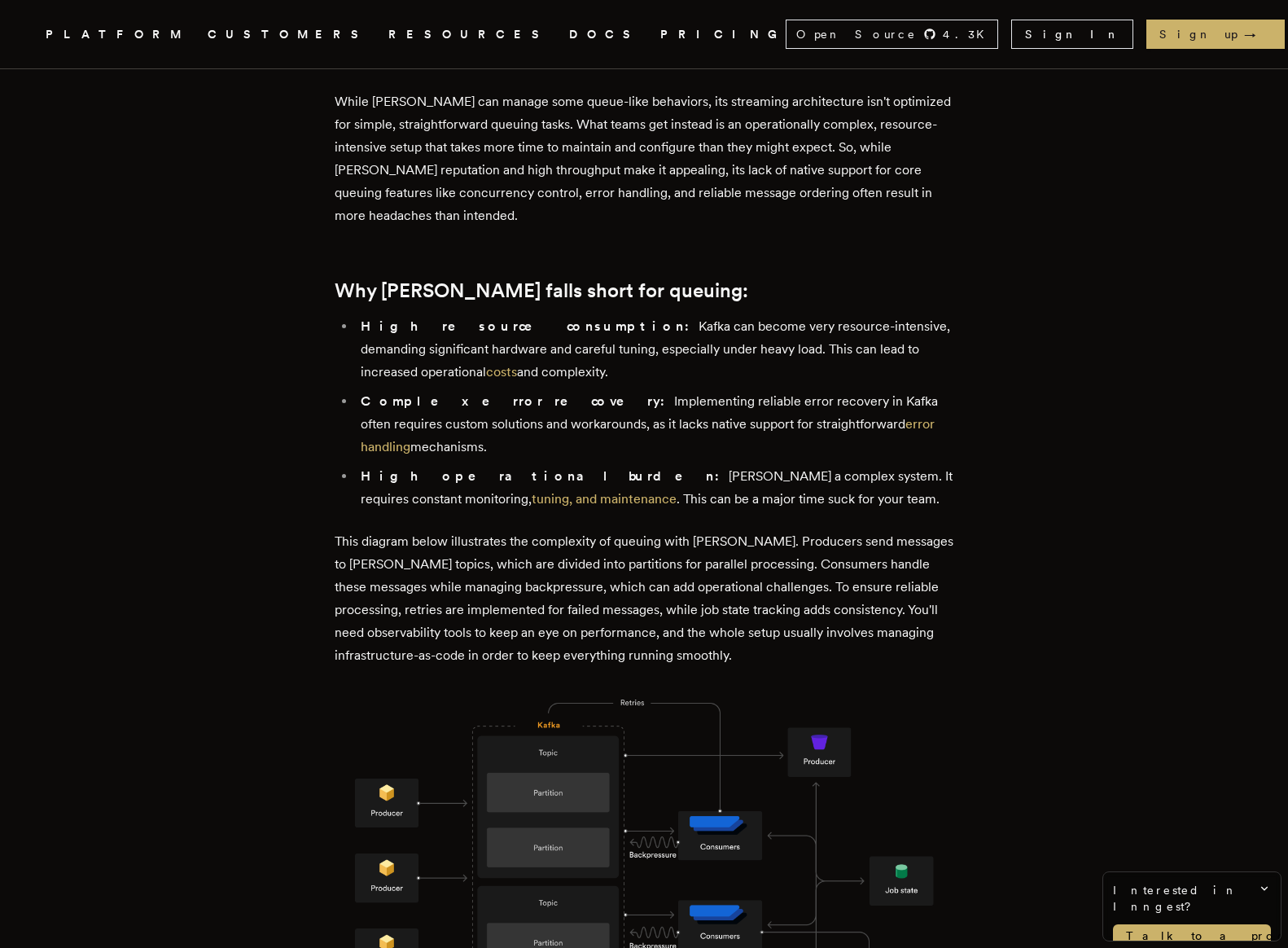 The width and height of the screenshot is (1288, 948). Describe the element at coordinates (116, 34) in the screenshot. I see `span: PLATFORM` at that location.